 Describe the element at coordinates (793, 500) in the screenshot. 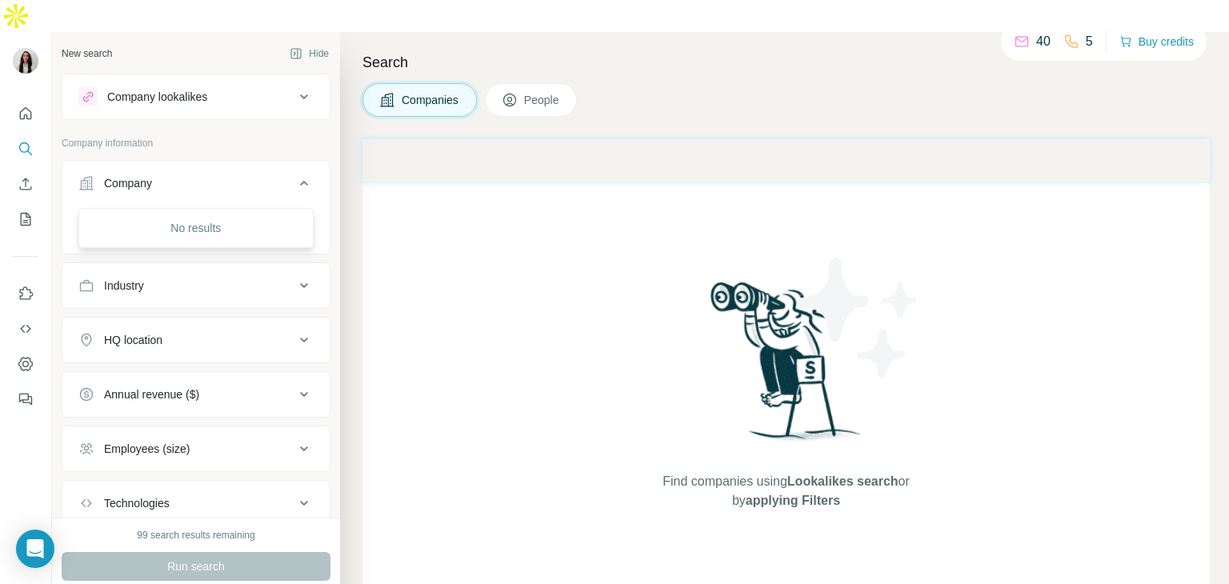

I see `span: applying Filters` at that location.